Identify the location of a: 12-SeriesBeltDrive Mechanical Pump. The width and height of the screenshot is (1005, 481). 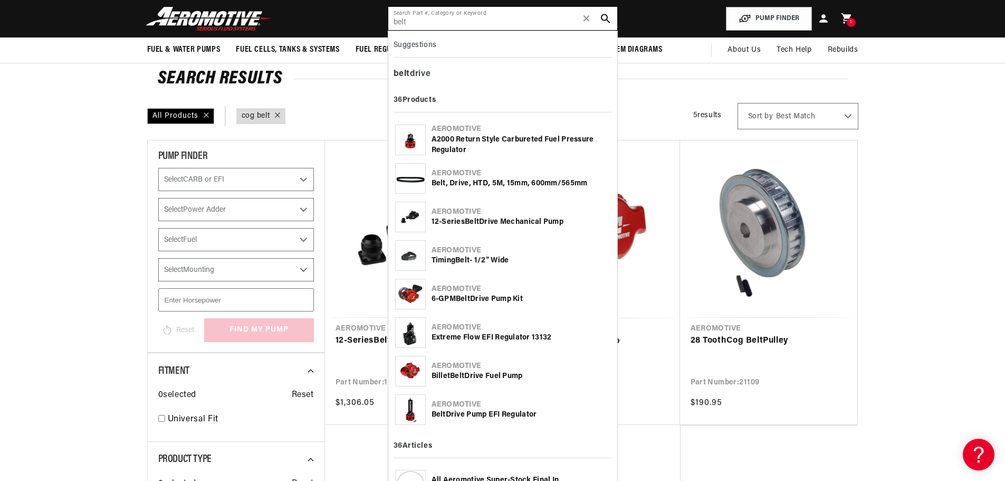
(414, 341).